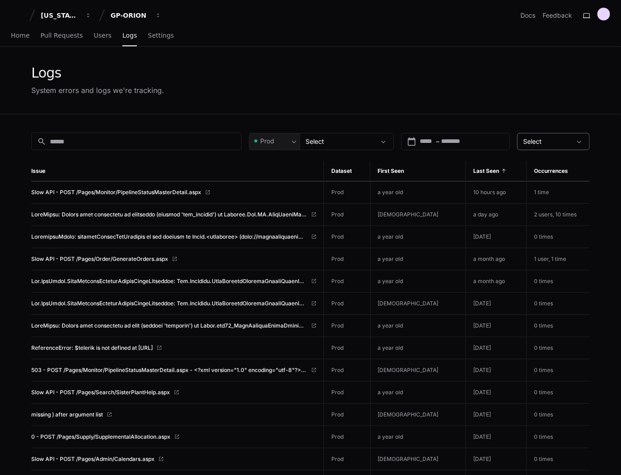 This screenshot has width=621, height=475. What do you see at coordinates (412, 141) in the screenshot?
I see `mat-icon: calendar_today` at bounding box center [412, 141].